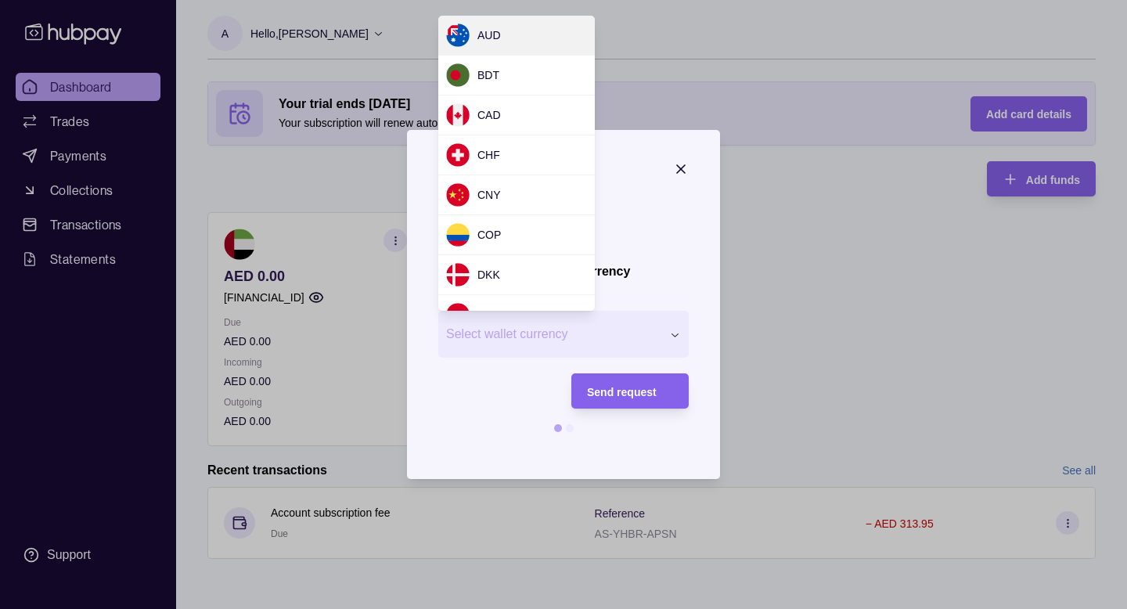  Describe the element at coordinates (489, 35) in the screenshot. I see `span: AUD` at that location.